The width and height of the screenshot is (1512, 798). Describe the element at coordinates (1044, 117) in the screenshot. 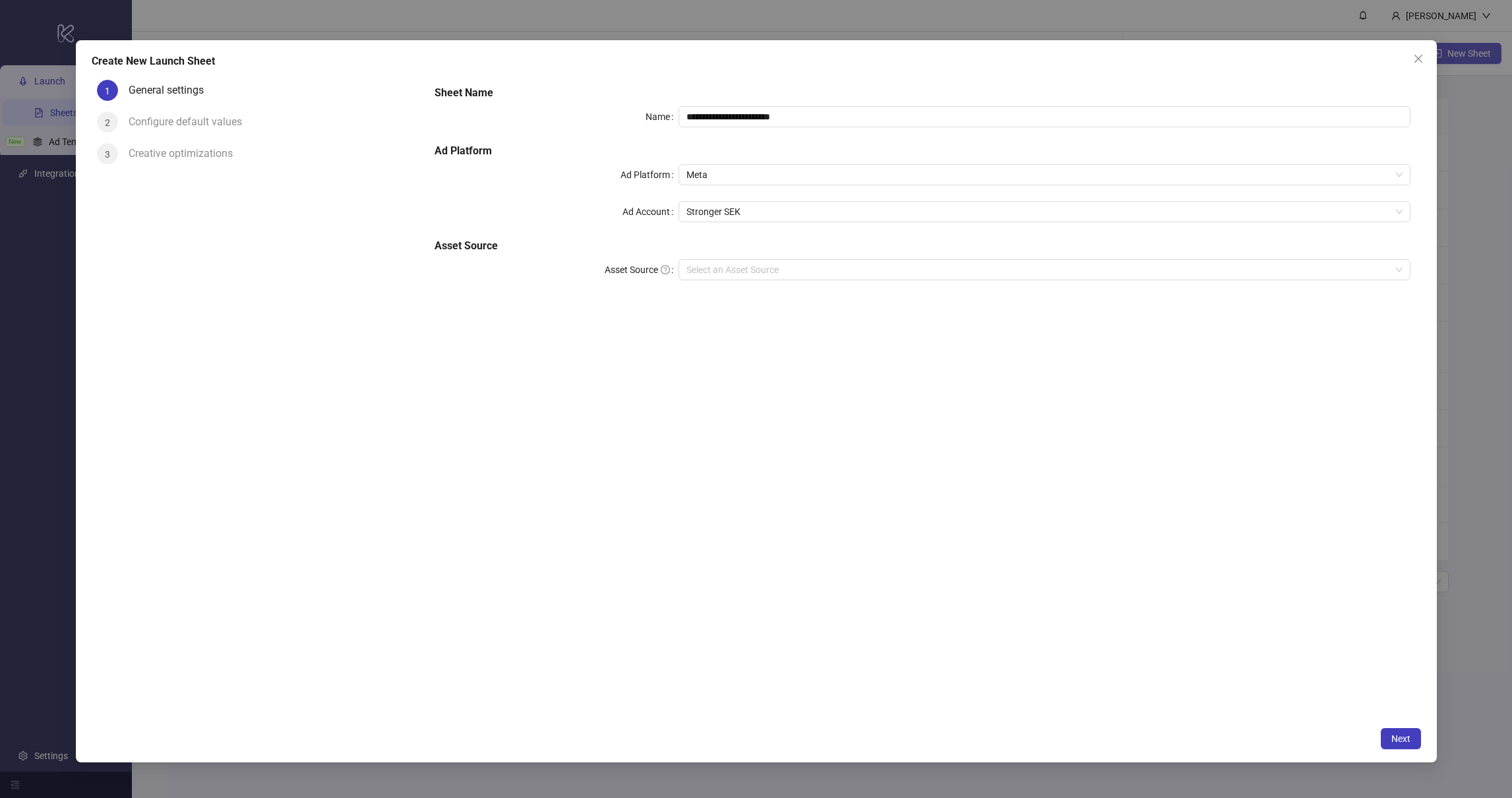

I see `input: Name` at that location.